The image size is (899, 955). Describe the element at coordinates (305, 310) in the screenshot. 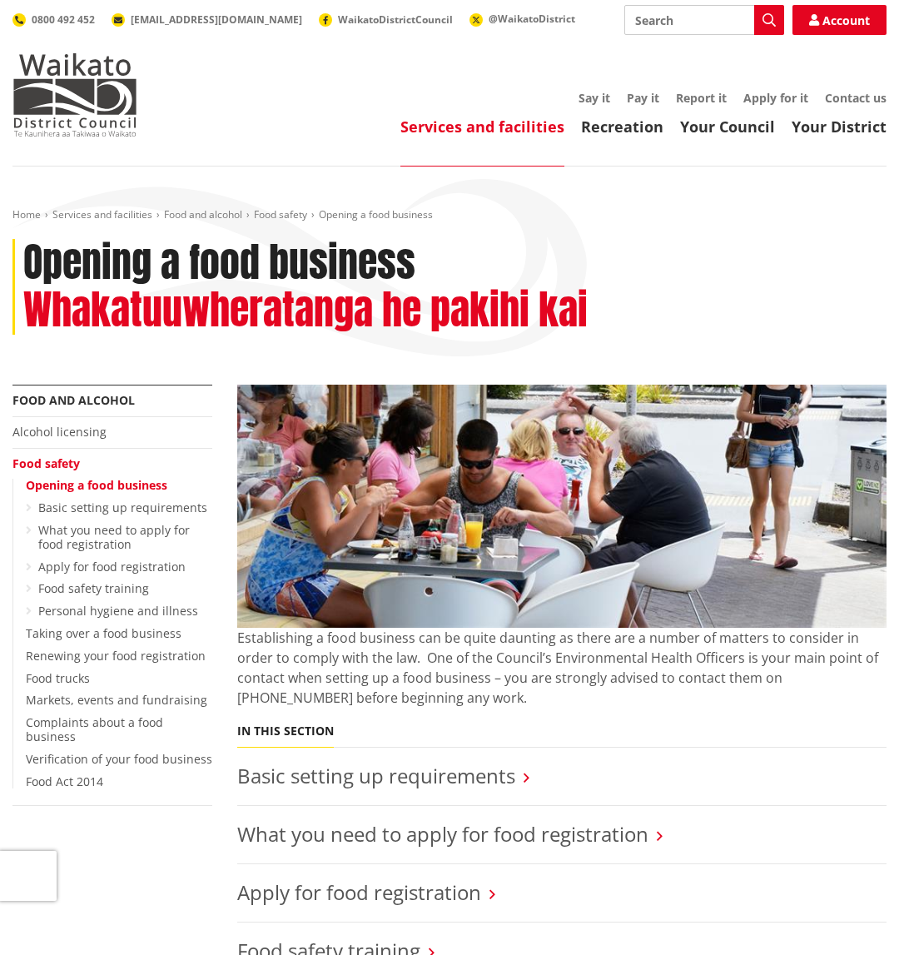

I see `h2: Whakatuuwheratanga he pakihi kai` at that location.